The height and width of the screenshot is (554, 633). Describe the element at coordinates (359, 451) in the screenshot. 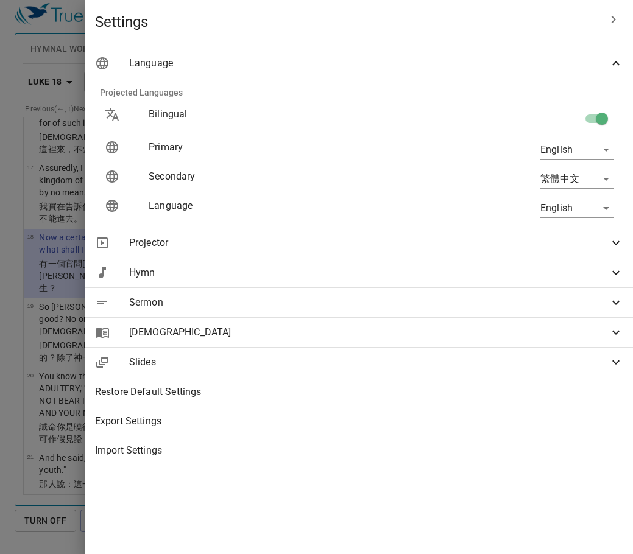

I see `span: Import Settings` at that location.